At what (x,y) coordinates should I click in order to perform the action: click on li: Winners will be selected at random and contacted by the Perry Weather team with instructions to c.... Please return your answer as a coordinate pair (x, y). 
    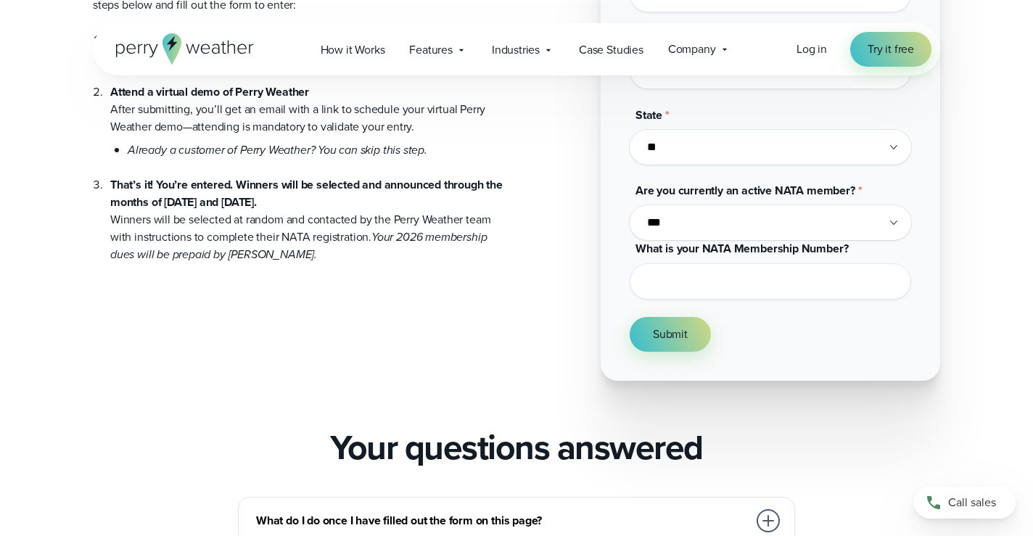
    Looking at the image, I should click on (307, 211).